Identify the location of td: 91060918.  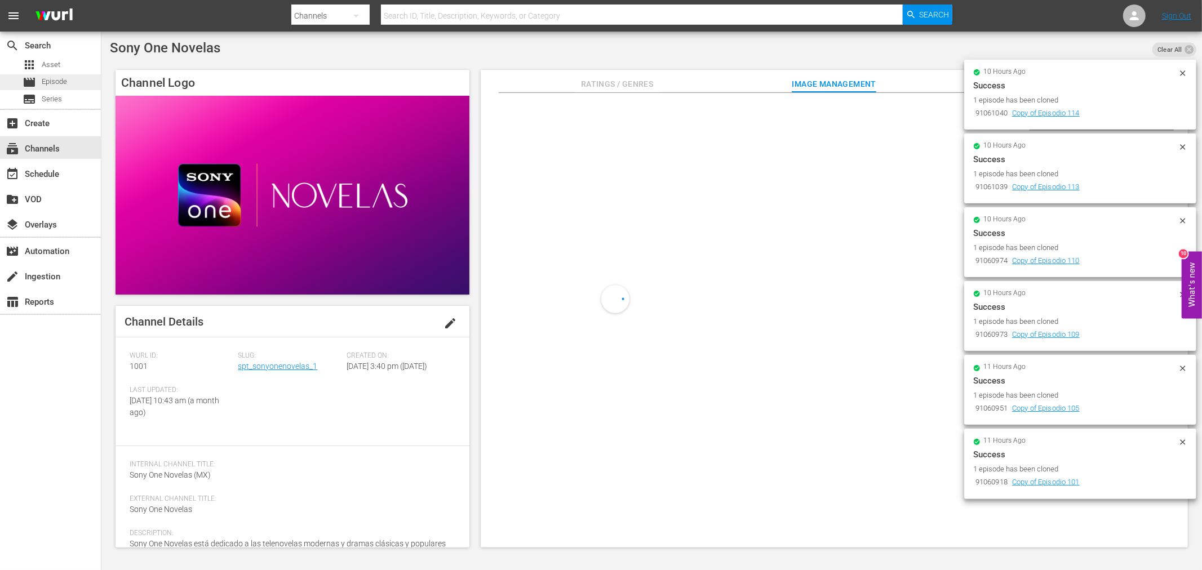
(991, 482).